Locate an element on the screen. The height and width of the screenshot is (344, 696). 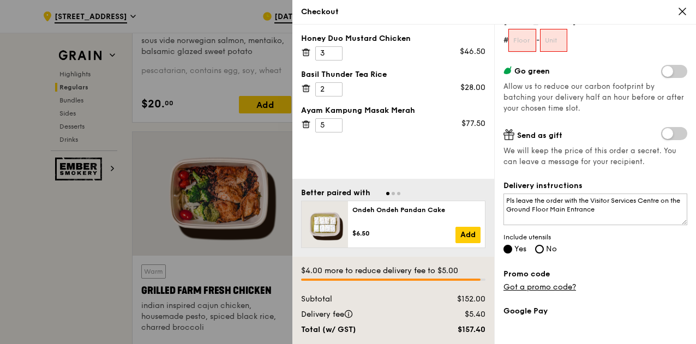
span: Send as gift is located at coordinates (540, 135).